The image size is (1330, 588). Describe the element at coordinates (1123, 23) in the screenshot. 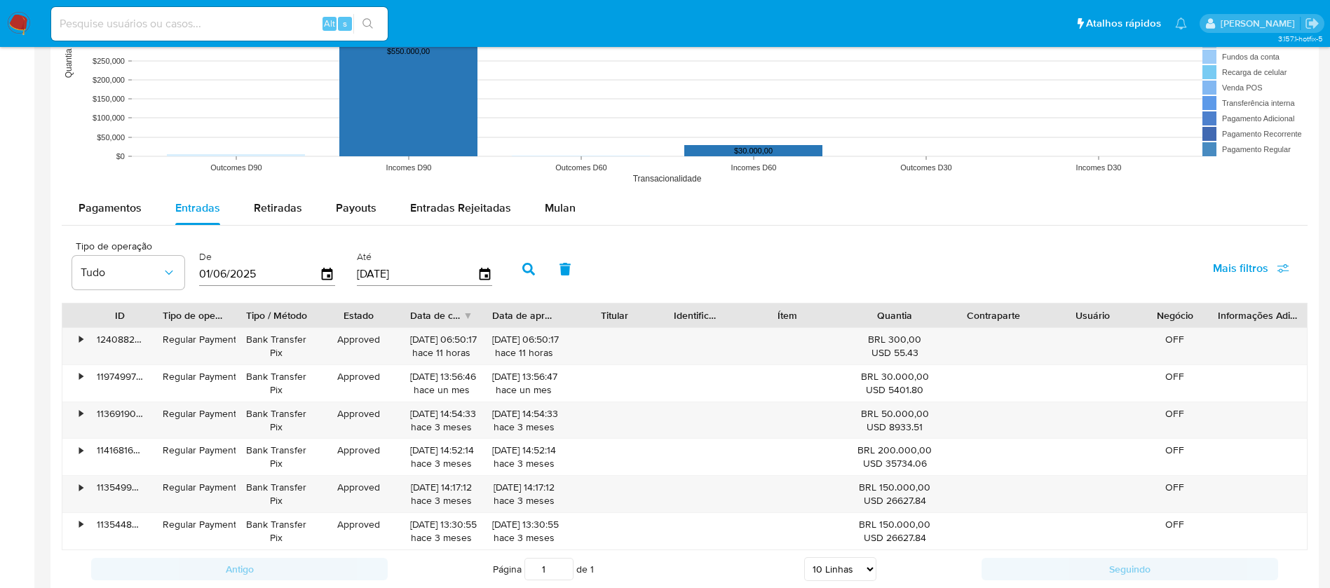

I see `span: Atalhos rápidos` at that location.